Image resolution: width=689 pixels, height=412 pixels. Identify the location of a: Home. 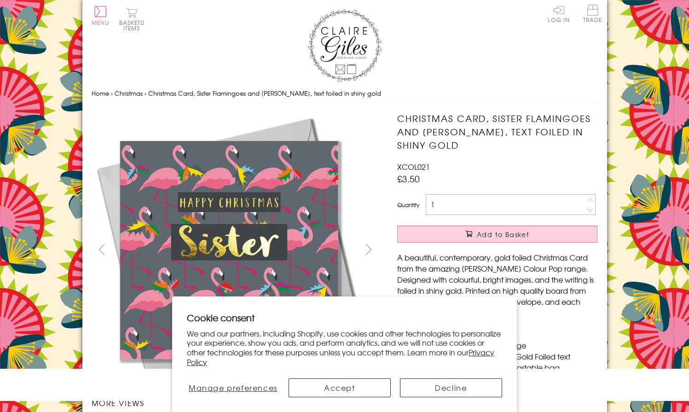
(100, 93).